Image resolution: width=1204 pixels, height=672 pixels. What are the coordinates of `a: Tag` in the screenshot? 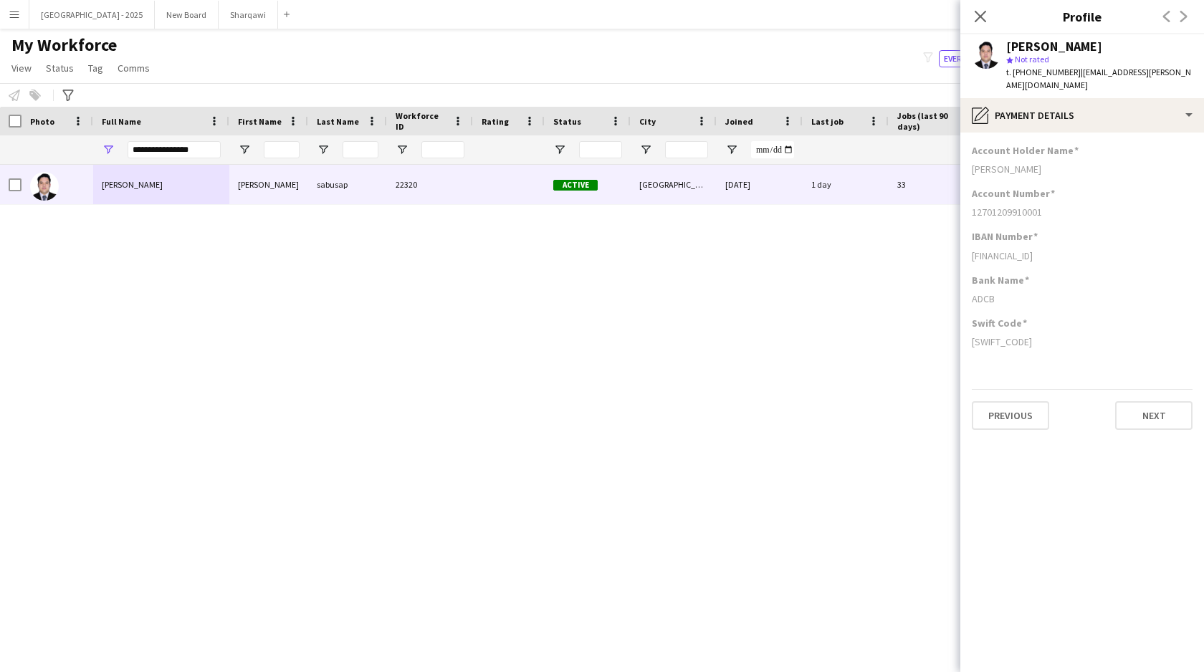 It's located at (95, 68).